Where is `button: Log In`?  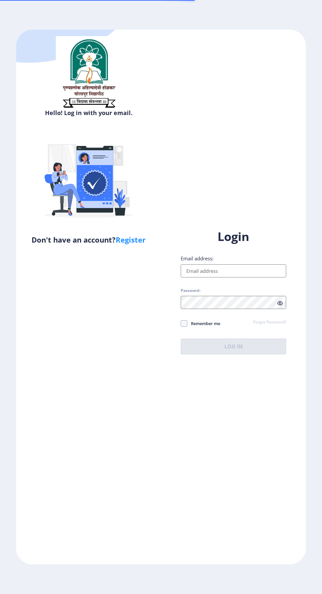
button: Log In is located at coordinates (233, 347).